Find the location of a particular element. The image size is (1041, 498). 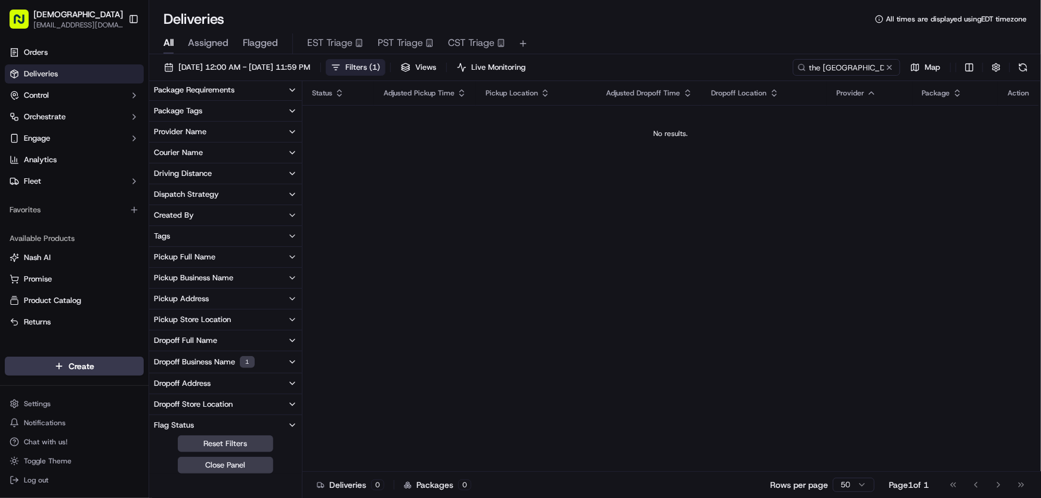

span: Pylon is located at coordinates (131, 206).